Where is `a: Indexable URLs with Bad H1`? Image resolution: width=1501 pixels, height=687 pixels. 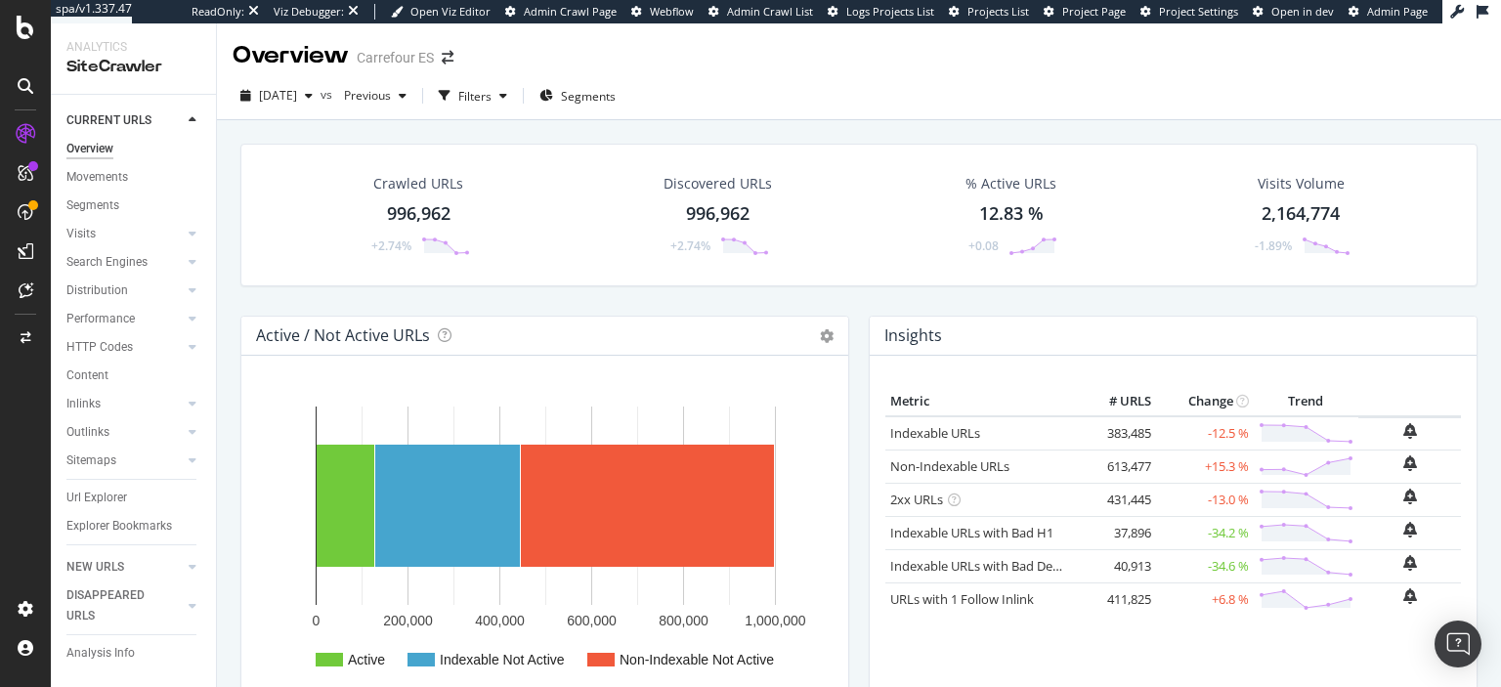 a: Indexable URLs with Bad H1 is located at coordinates (971, 532).